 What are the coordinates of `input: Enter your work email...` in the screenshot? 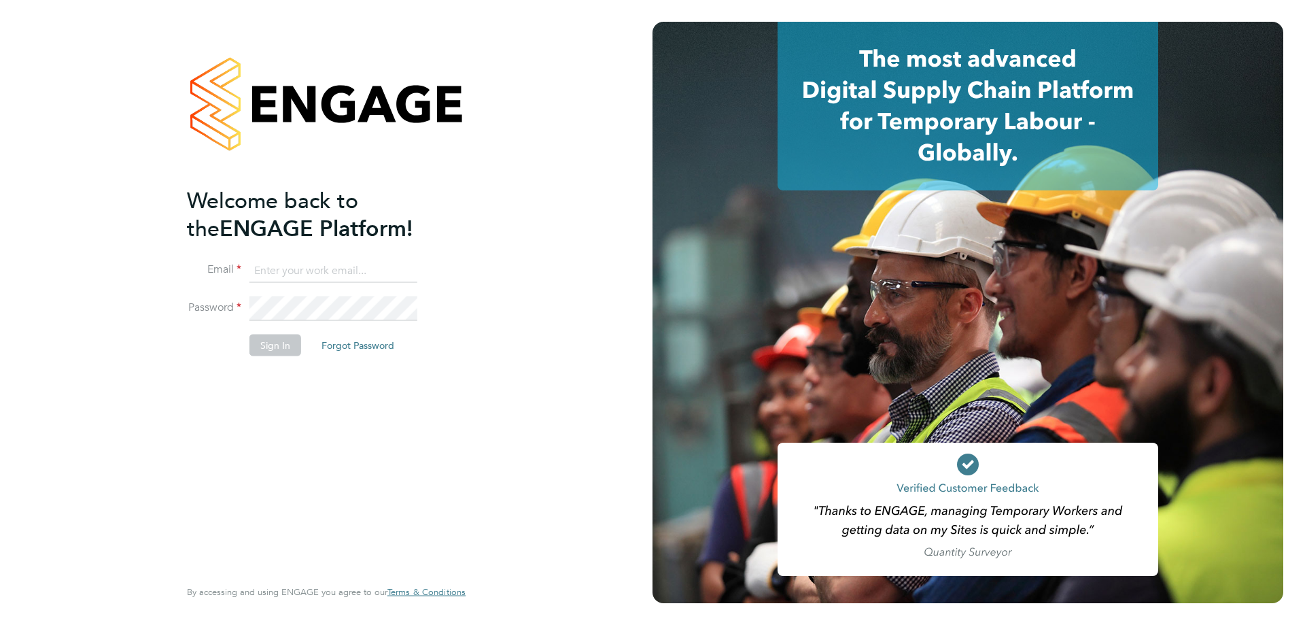 It's located at (333, 271).